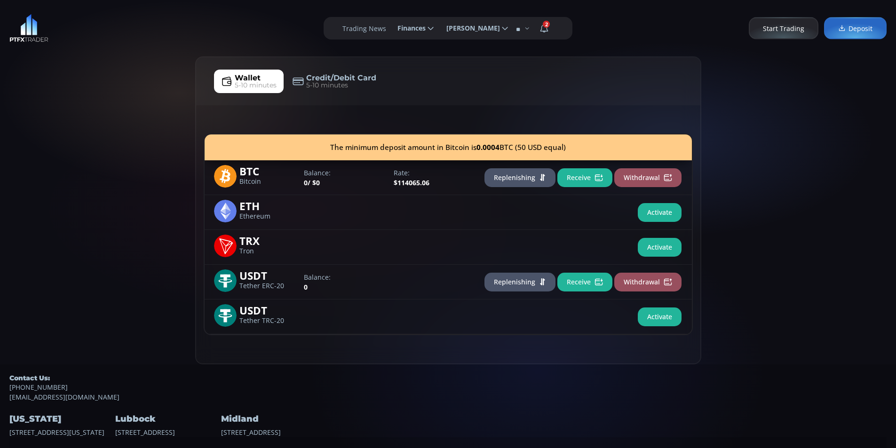 This screenshot has height=448, width=896. Describe the element at coordinates (29, 28) in the screenshot. I see `img: LOGO` at that location.